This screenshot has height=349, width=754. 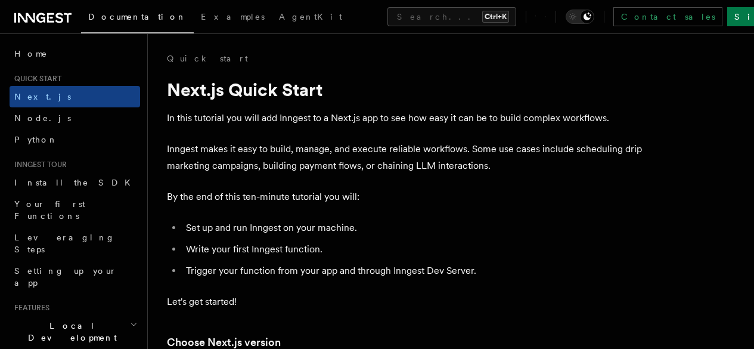 What do you see at coordinates (208, 58) in the screenshot?
I see `a: Quick start` at bounding box center [208, 58].